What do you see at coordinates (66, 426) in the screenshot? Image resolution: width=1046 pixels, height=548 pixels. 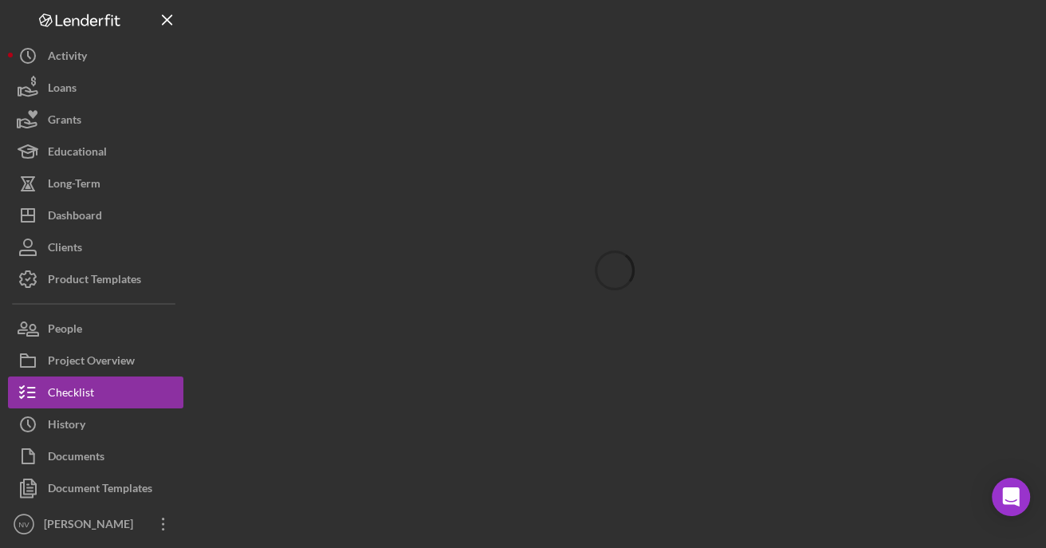 I see `div: History` at bounding box center [66, 426].